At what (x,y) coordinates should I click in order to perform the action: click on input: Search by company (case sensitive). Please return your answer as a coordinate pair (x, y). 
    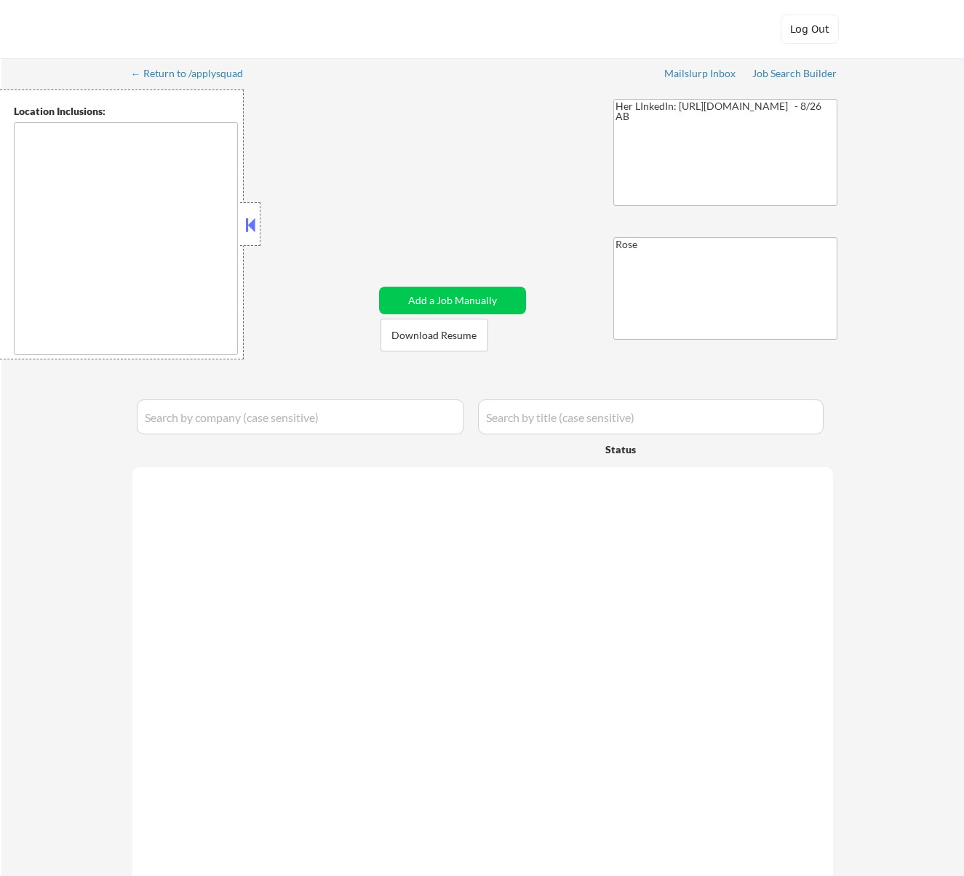
    Looking at the image, I should click on (301, 417).